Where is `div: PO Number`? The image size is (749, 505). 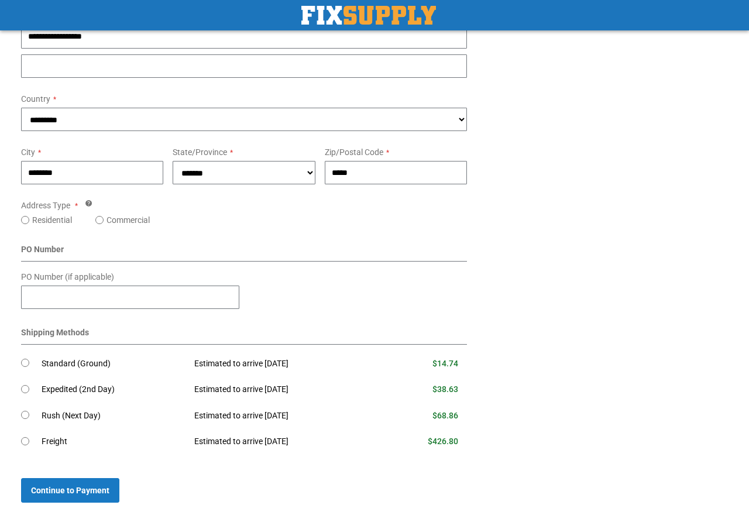
div: PO Number is located at coordinates (244, 252).